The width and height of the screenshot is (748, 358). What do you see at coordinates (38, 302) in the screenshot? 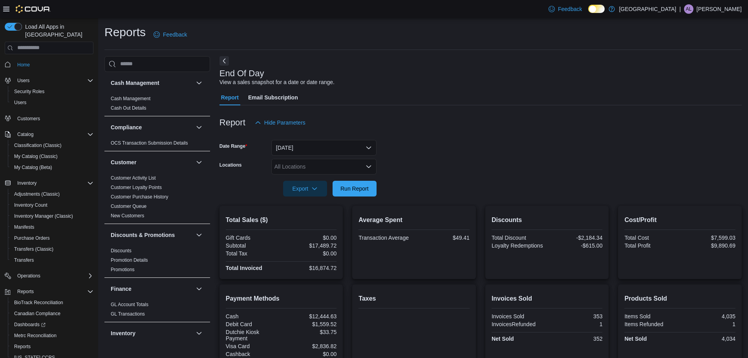
I see `a: BioTrack Reconciliation` at bounding box center [38, 302].